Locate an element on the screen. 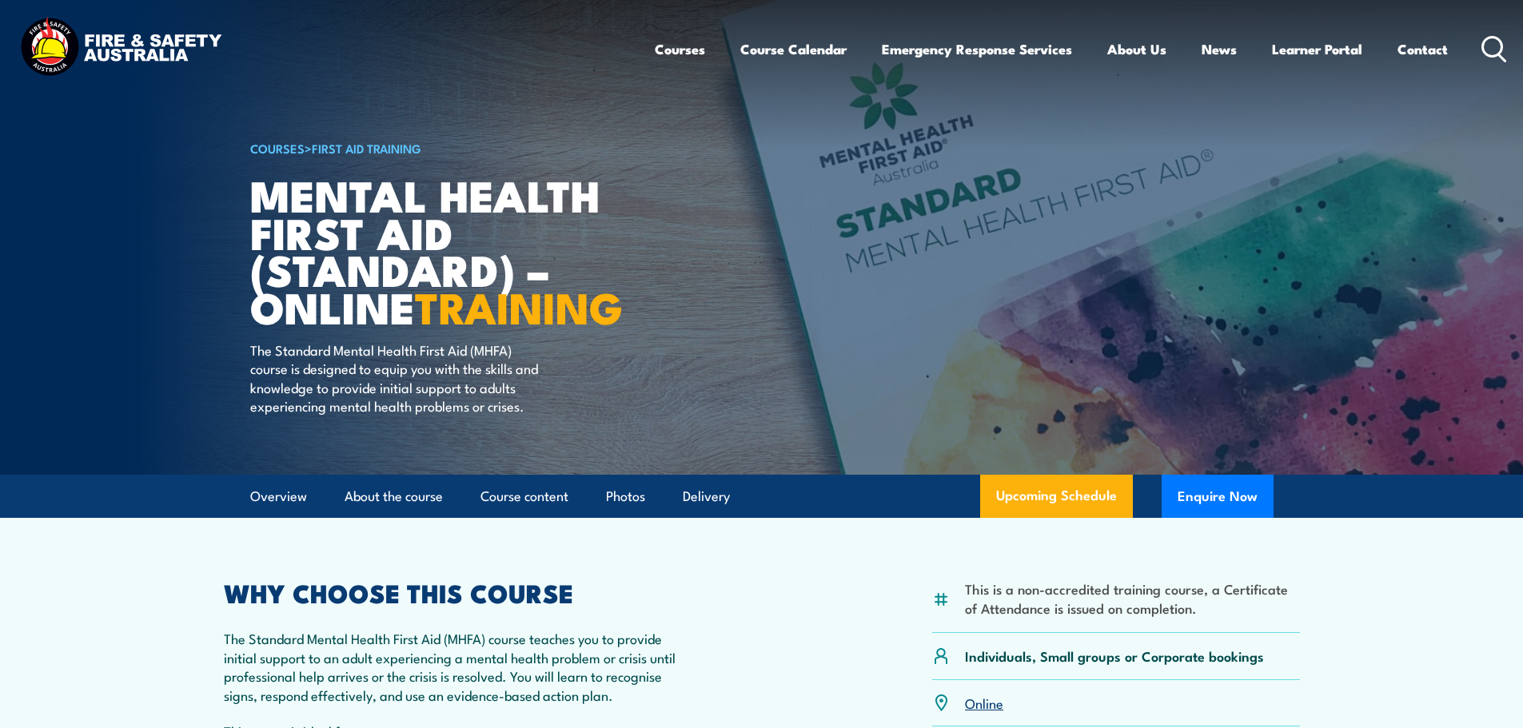  strong: TRAINING is located at coordinates (519, 305).